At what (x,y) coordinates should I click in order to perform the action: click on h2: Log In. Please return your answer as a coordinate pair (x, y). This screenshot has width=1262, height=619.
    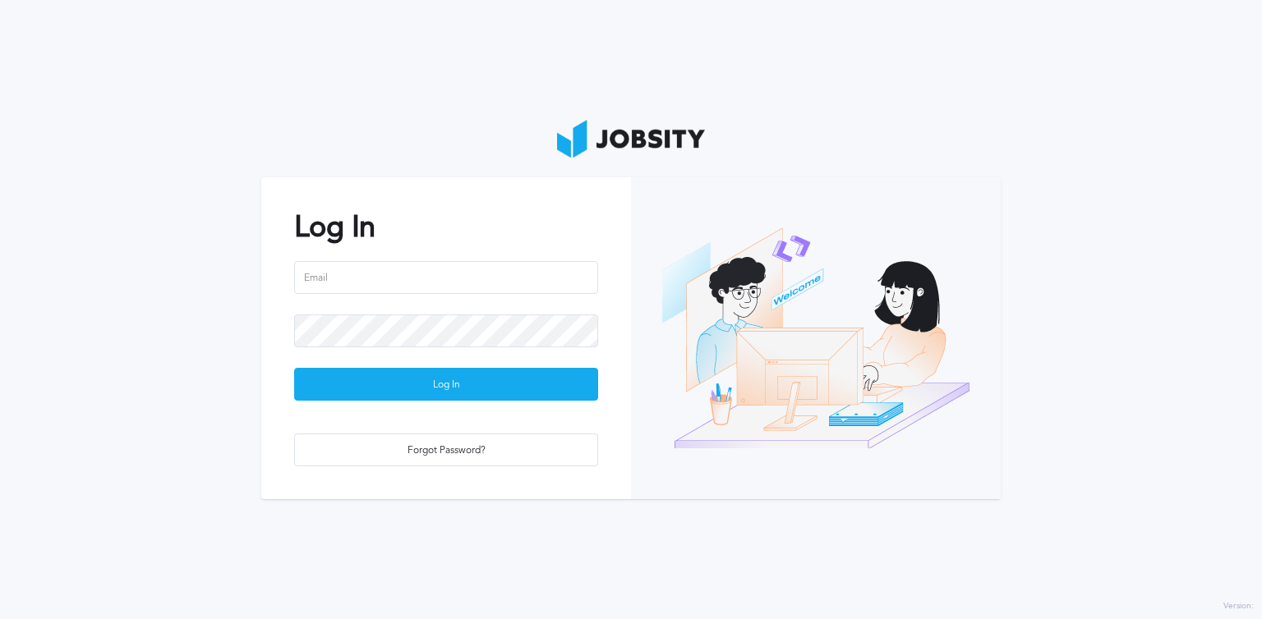
    Looking at the image, I should click on (446, 227).